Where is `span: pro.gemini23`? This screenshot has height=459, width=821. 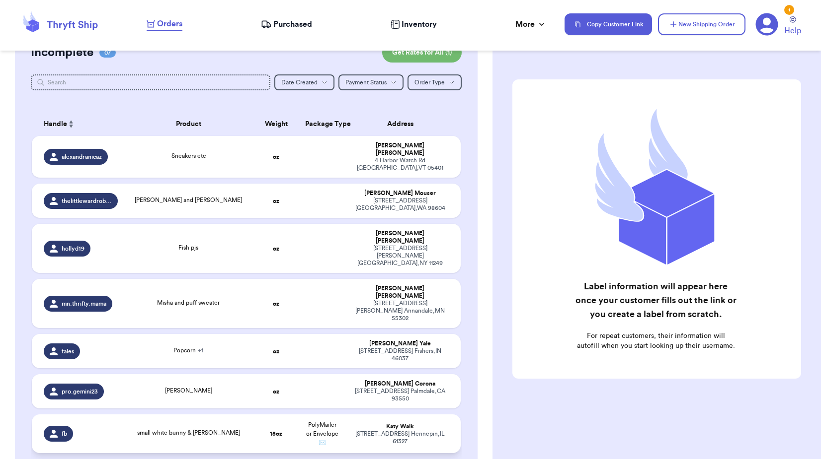 span: pro.gemini23 is located at coordinates (79, 392).